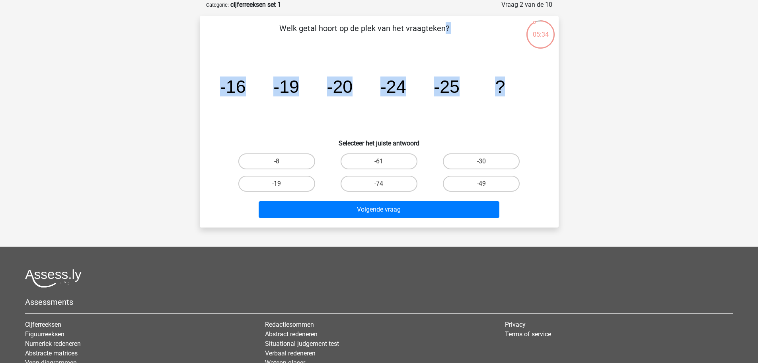 The height and width of the screenshot is (363, 758). What do you see at coordinates (53, 278) in the screenshot?
I see `img: Assessly logo` at bounding box center [53, 278].